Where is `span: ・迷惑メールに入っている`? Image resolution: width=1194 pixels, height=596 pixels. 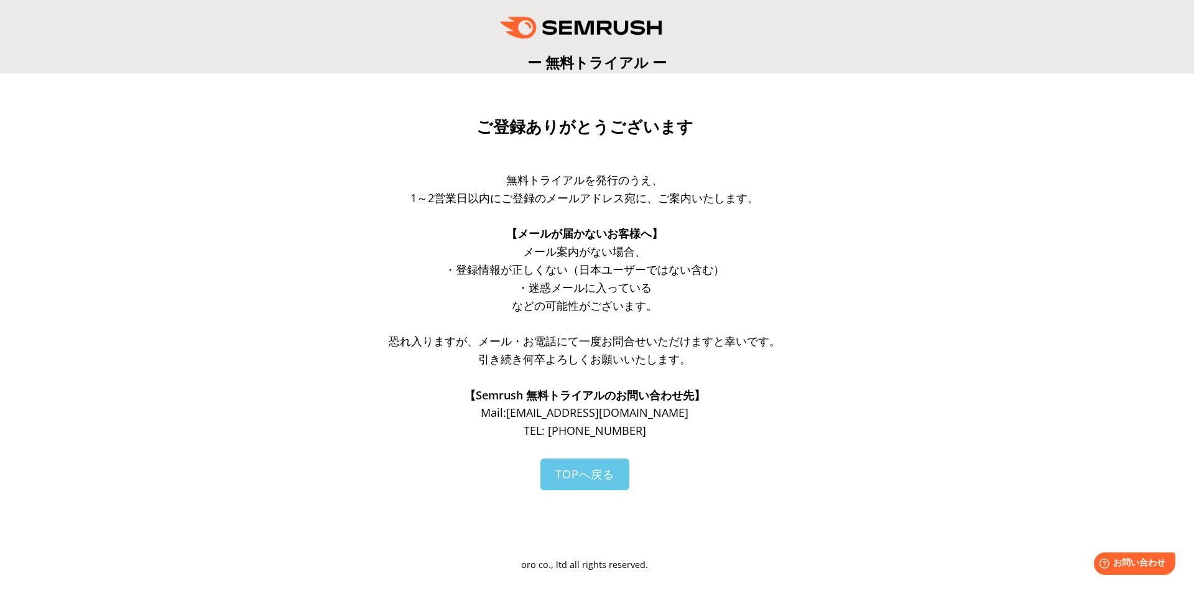 span: ・迷惑メールに入っている is located at coordinates (584, 287).